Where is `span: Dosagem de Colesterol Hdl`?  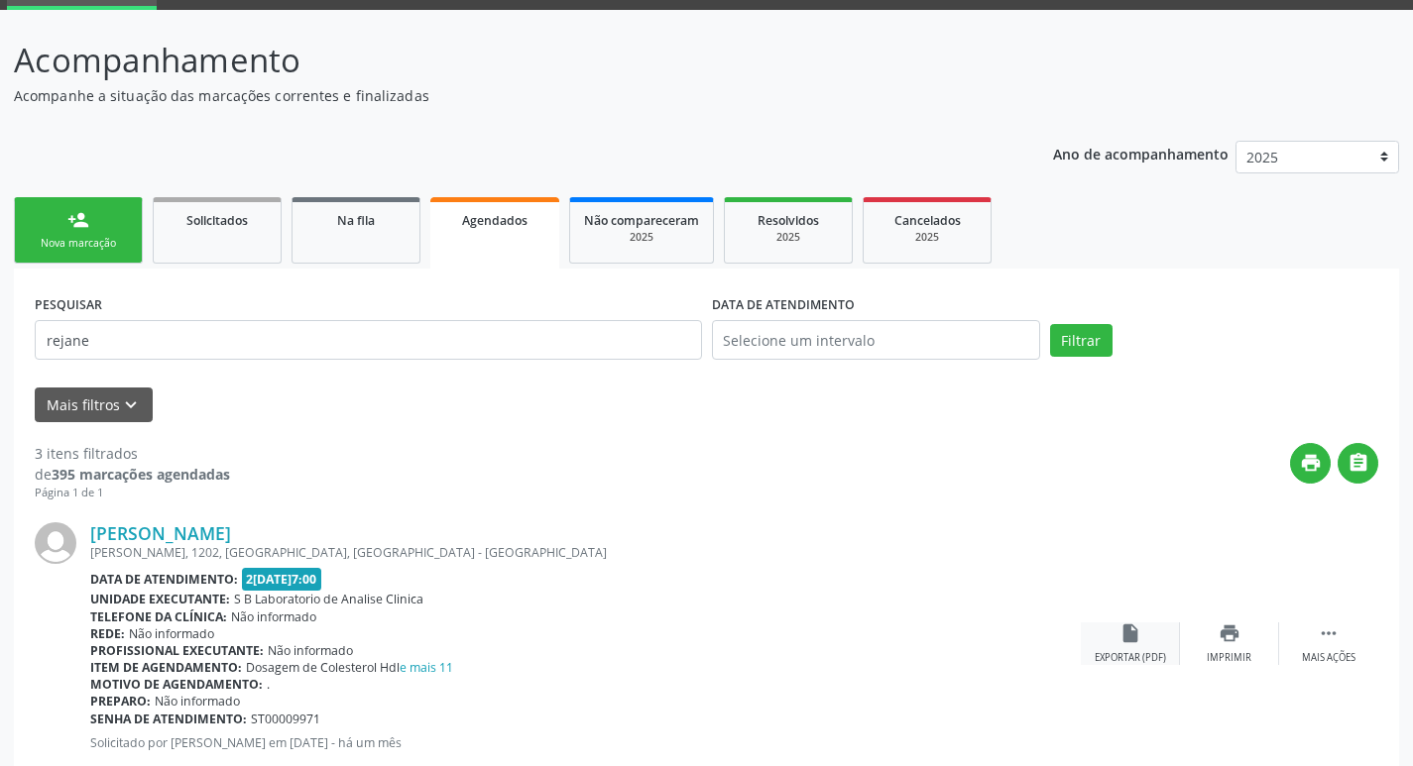
span: Dosagem de Colesterol Hdl is located at coordinates (349, 667).